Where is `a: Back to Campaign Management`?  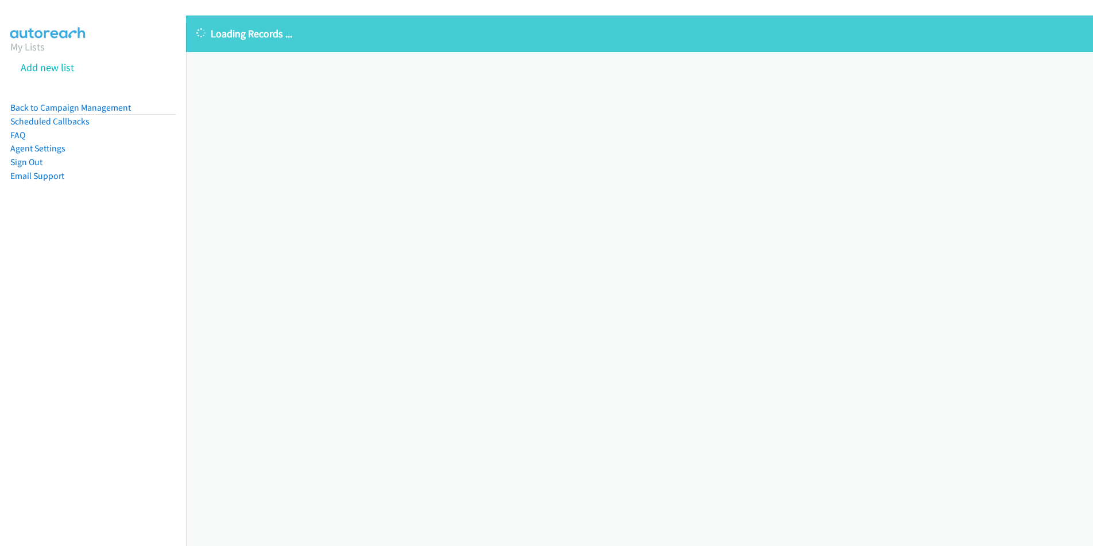
a: Back to Campaign Management is located at coordinates (71, 107).